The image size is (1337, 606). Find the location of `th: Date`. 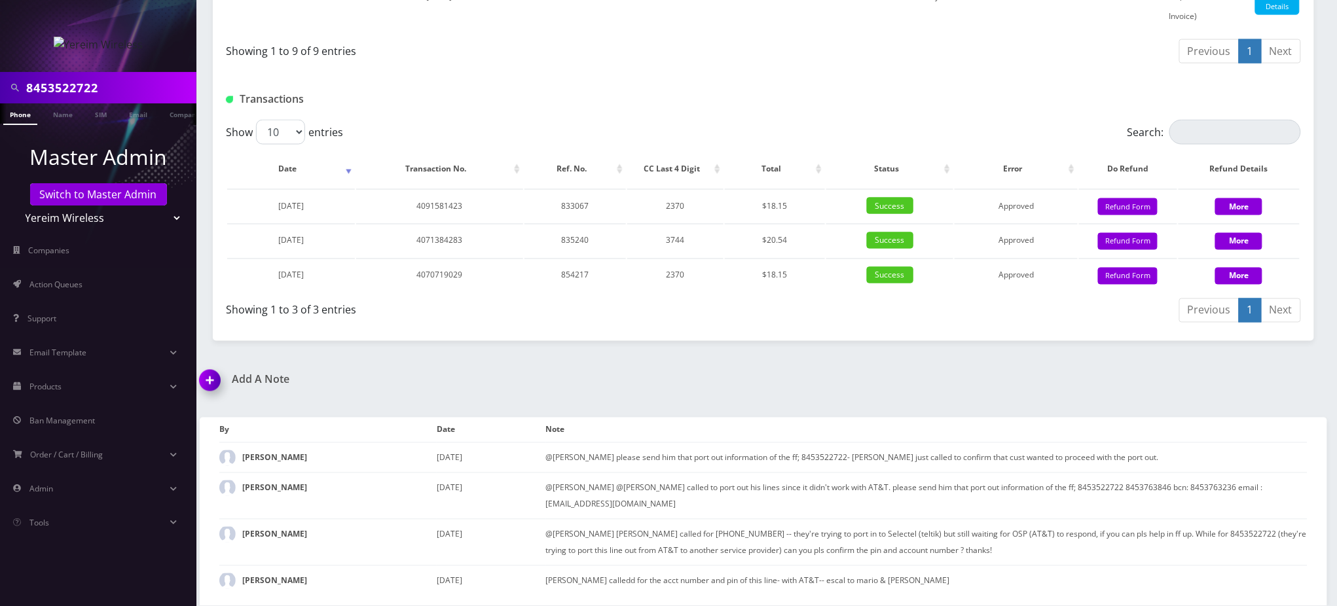

th: Date is located at coordinates (491, 430).